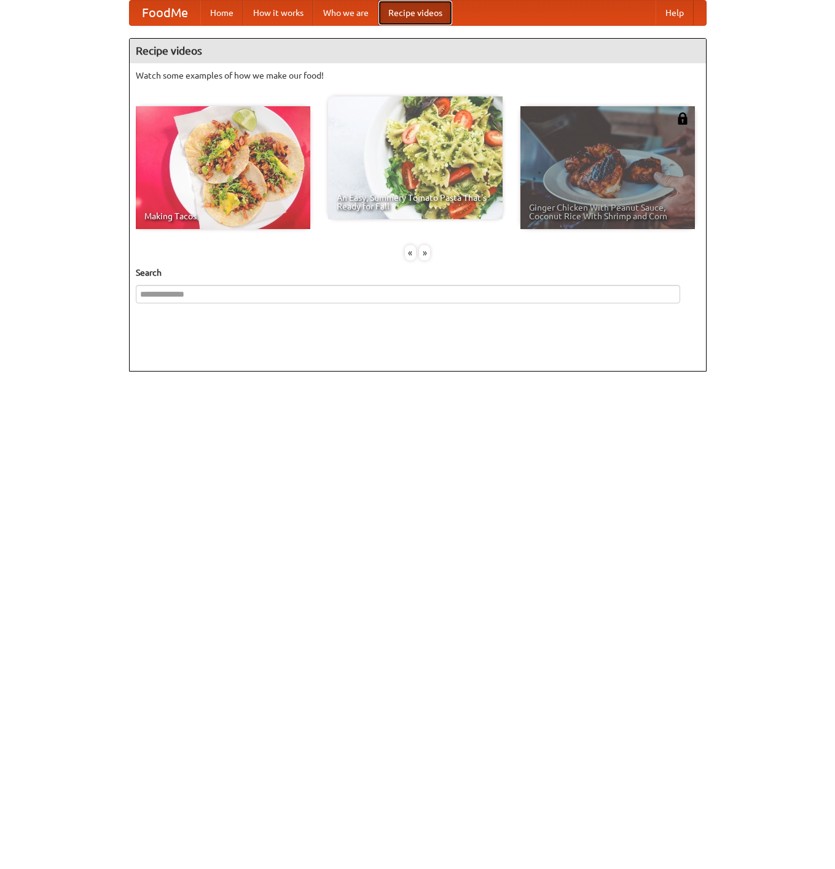  What do you see at coordinates (222, 13) in the screenshot?
I see `a: Home` at bounding box center [222, 13].